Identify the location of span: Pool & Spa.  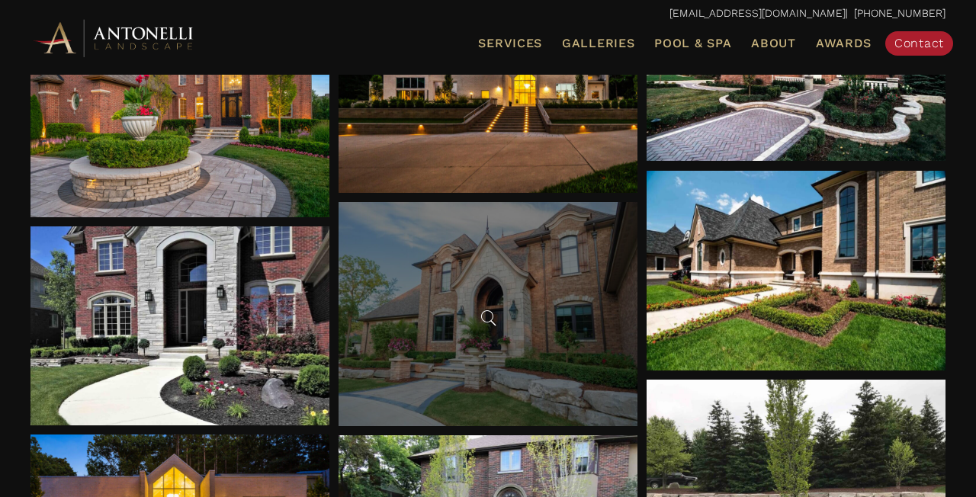
(692, 43).